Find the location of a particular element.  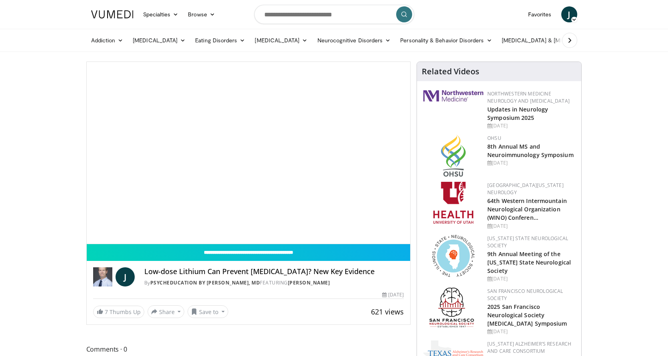

a: Updates in Neurology Symposium 2025 is located at coordinates (518, 114).